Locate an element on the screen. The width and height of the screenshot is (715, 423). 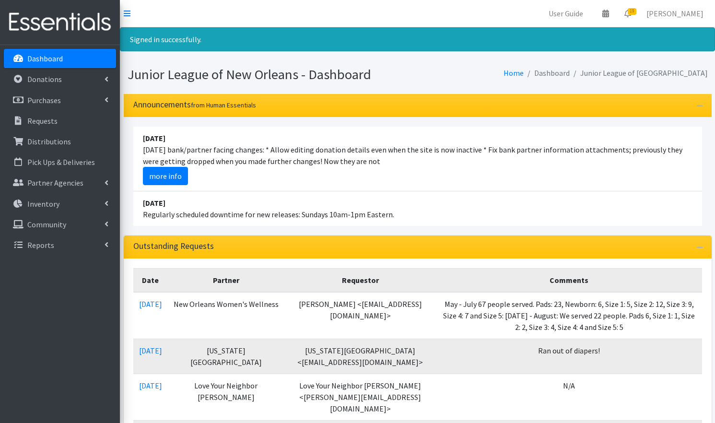
a: User Guide is located at coordinates (566, 13).